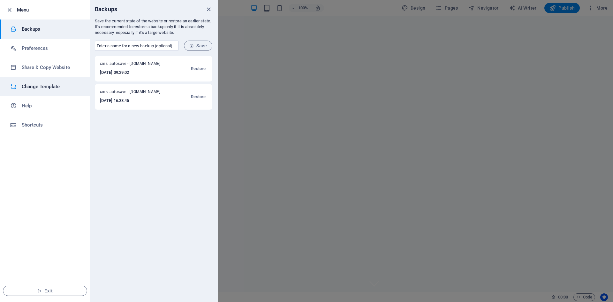 This screenshot has height=302, width=613. Describe the element at coordinates (45, 290) in the screenshot. I see `span: Exit` at that location.